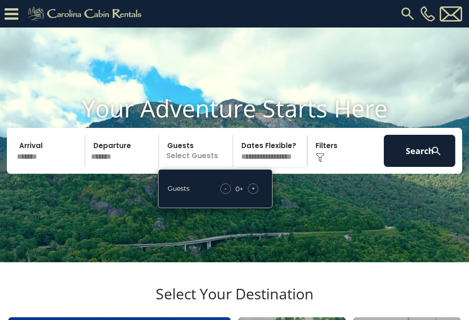 This screenshot has height=320, width=469. Describe the element at coordinates (86, 14) in the screenshot. I see `img: Khaki-logo.png` at that location.